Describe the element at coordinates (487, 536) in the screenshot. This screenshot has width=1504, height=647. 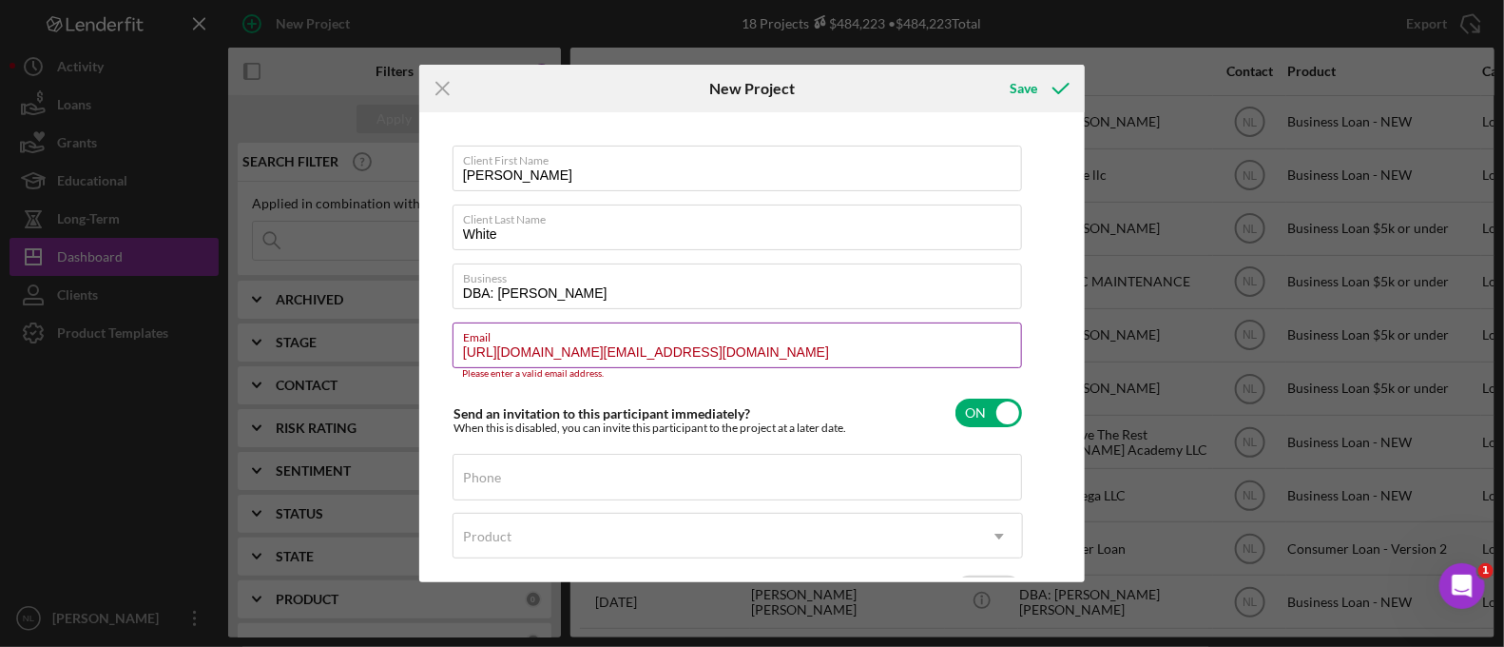
I see `div: Product` at that location.